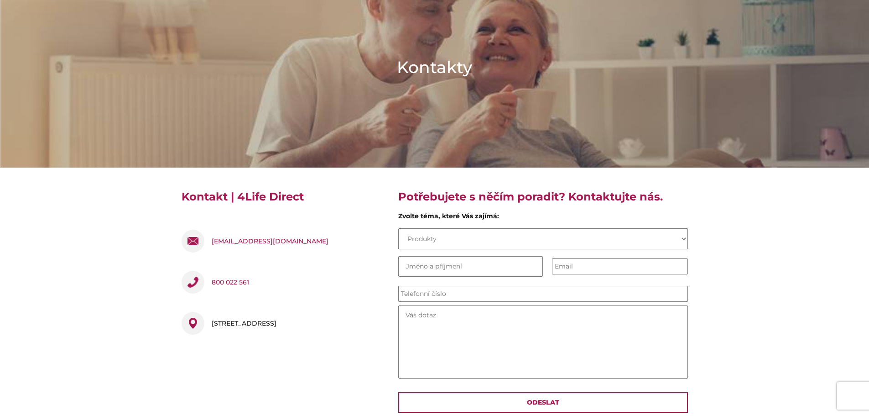 The height and width of the screenshot is (416, 869). I want to click on h4: Potřebujete s něčím poradit? Kontaktujte nás., so click(543, 200).